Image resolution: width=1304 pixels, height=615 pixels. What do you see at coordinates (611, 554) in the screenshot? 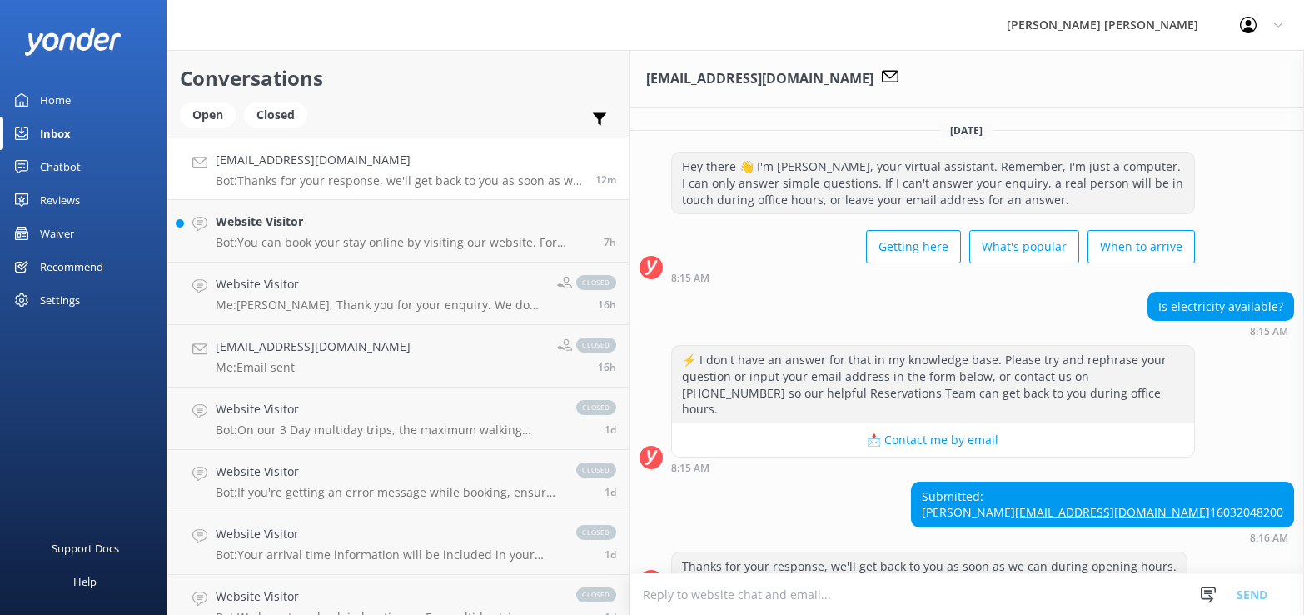
I see `span: 04:57am 10-Aug-2025 (UTC +12:00) Pacific/Auckland` at bounding box center [611, 554].